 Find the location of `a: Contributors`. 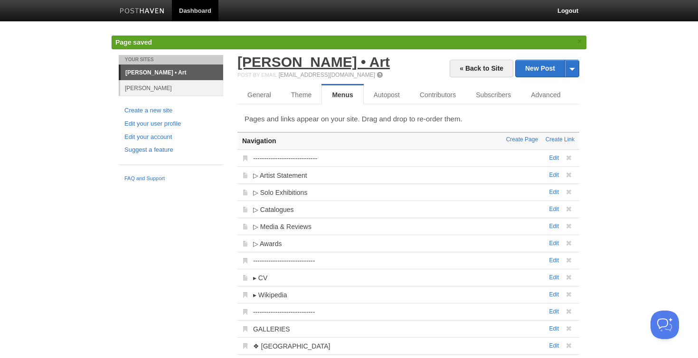

a: Contributors is located at coordinates (437, 95).